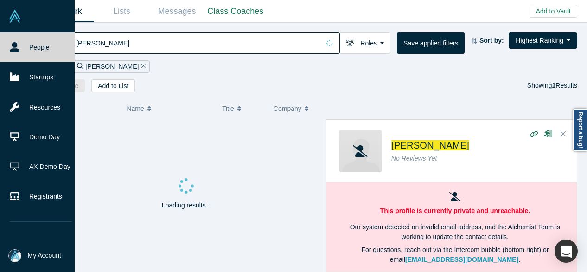  What do you see at coordinates (186, 205) in the screenshot?
I see `p: Loading results...` at bounding box center [186, 205].